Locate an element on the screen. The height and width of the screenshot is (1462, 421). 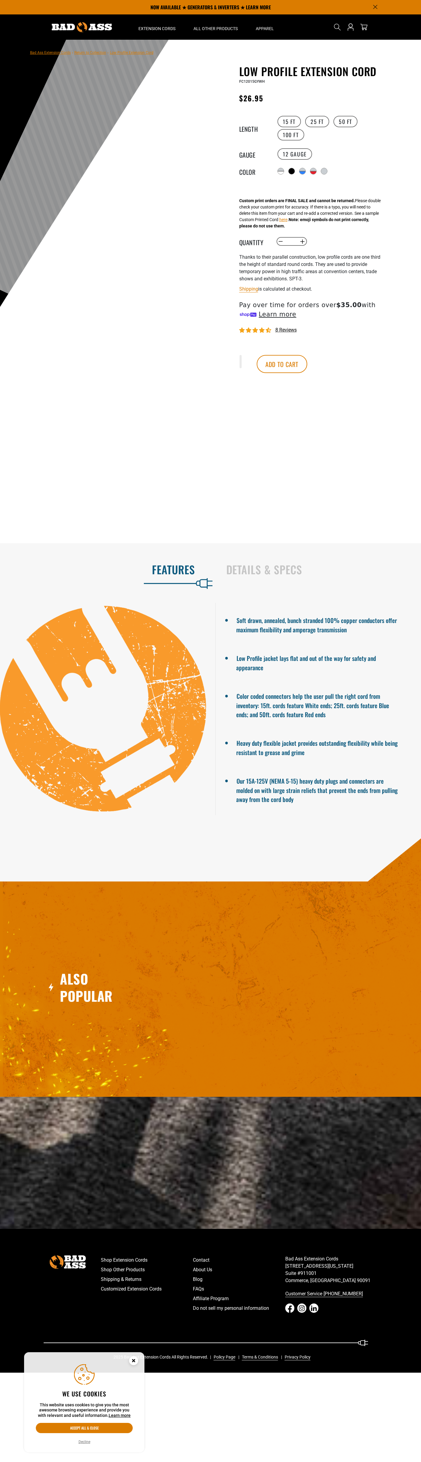
a: Bad Ass Extension Cords is located at coordinates (50, 53).